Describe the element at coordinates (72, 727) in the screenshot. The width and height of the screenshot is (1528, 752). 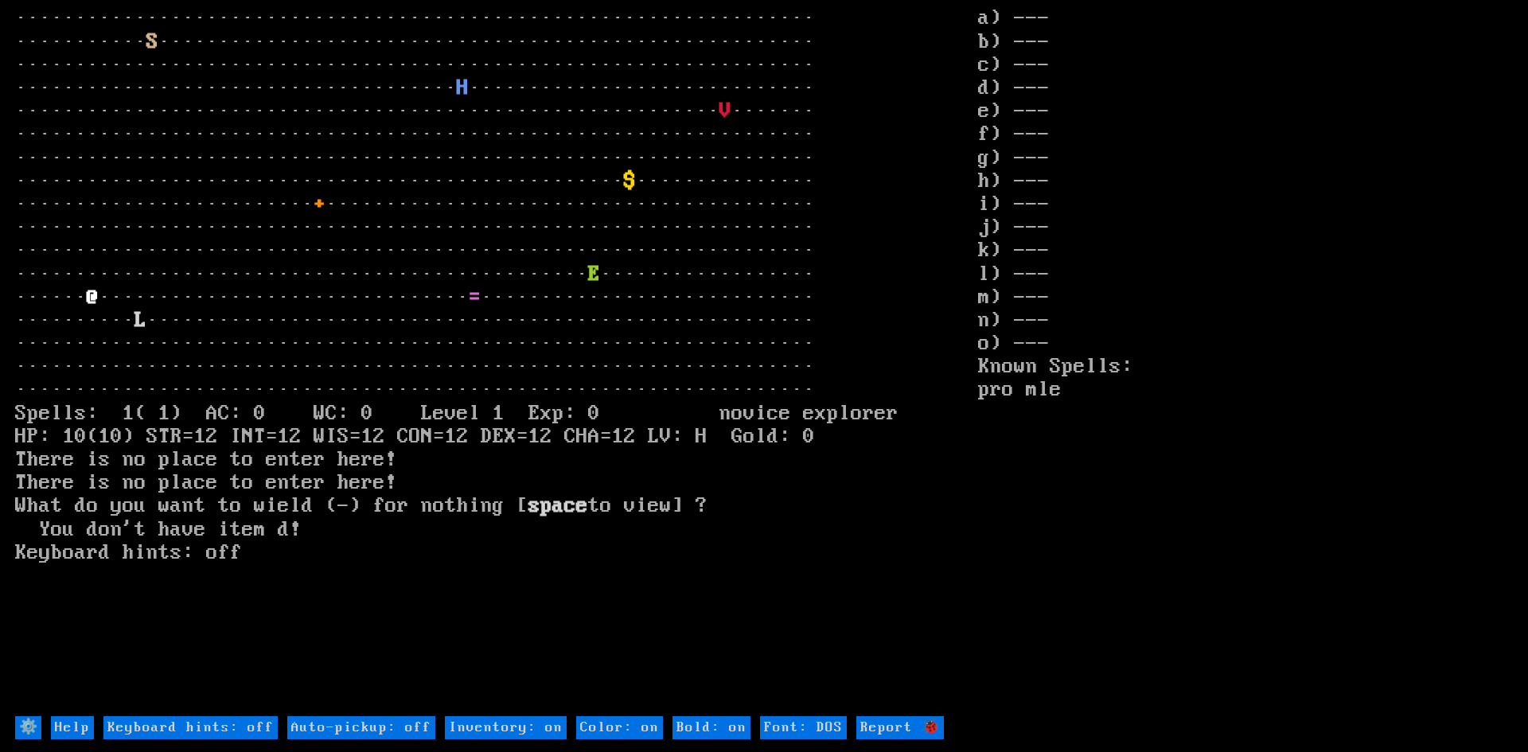
I see `input: Help` at that location.